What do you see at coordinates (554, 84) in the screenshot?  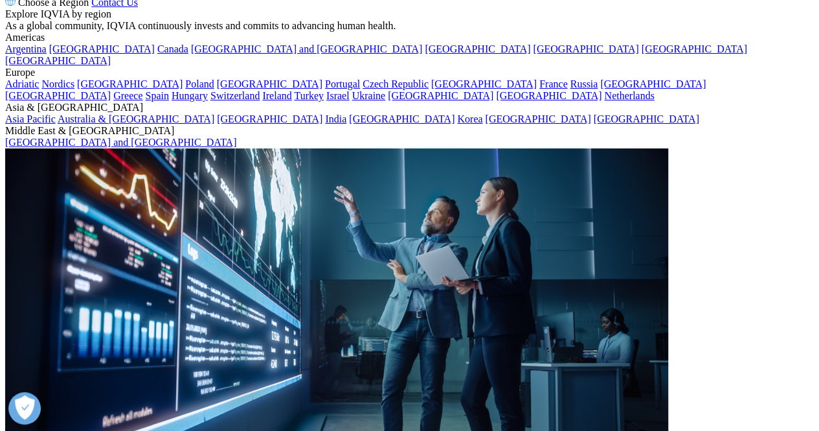 I see `a: France` at bounding box center [554, 84].